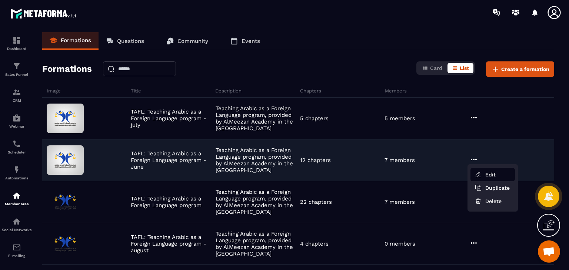 This screenshot has height=270, width=569. I want to click on a: automationsautomationsMember area, so click(17, 199).